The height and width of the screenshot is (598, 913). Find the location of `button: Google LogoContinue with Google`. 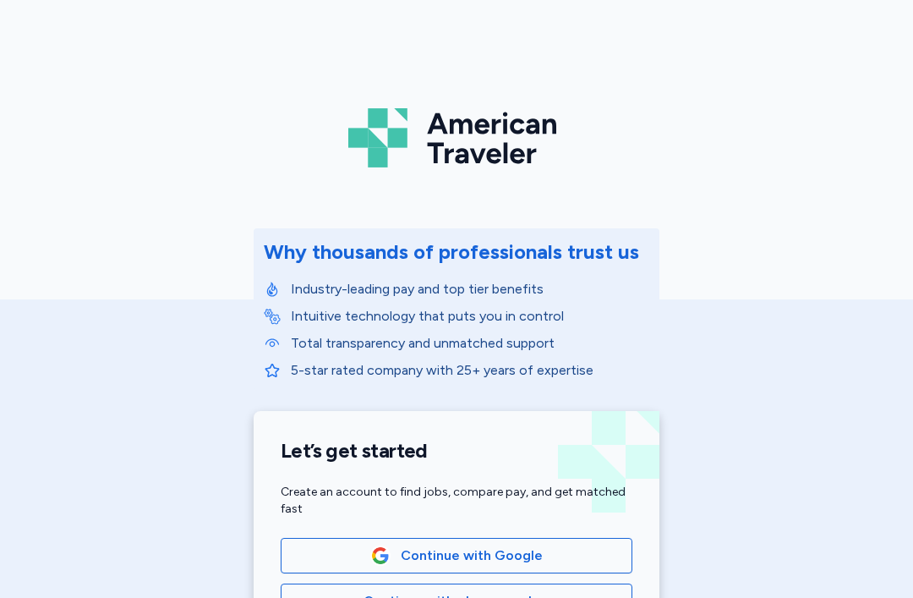

button: Google LogoContinue with Google is located at coordinates (457, 555).